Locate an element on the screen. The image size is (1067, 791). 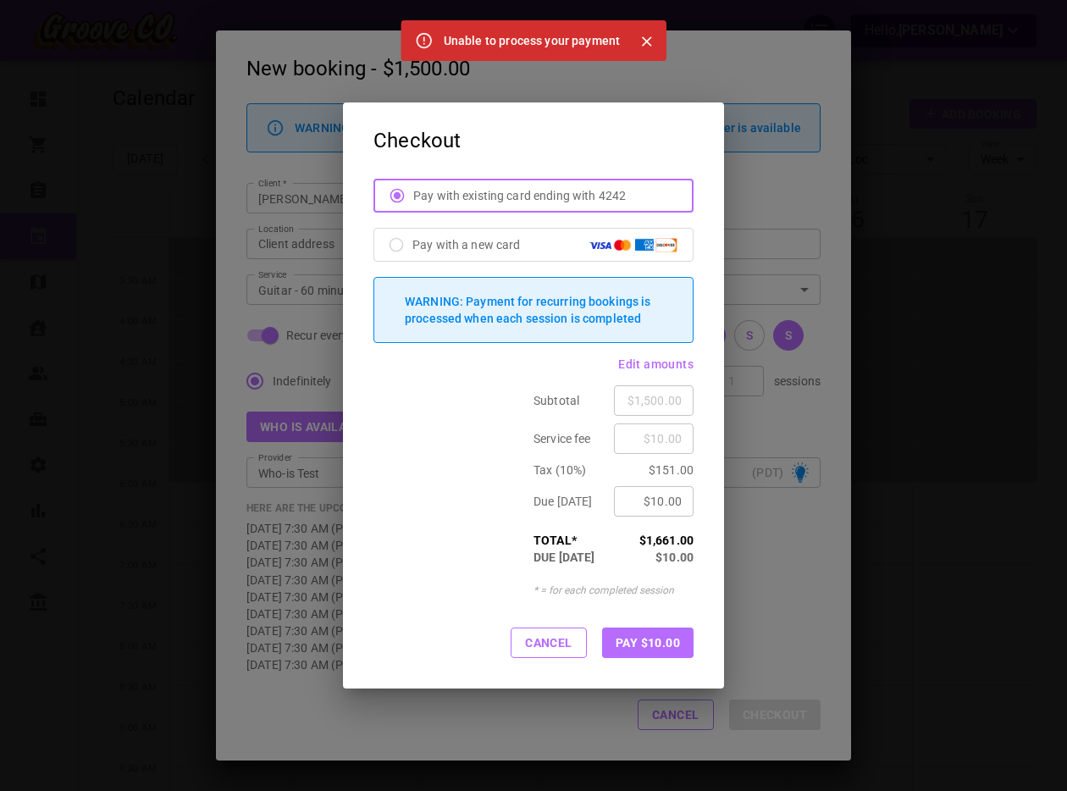
p: Pay with existing card ending with 4242 is located at coordinates (519, 196).